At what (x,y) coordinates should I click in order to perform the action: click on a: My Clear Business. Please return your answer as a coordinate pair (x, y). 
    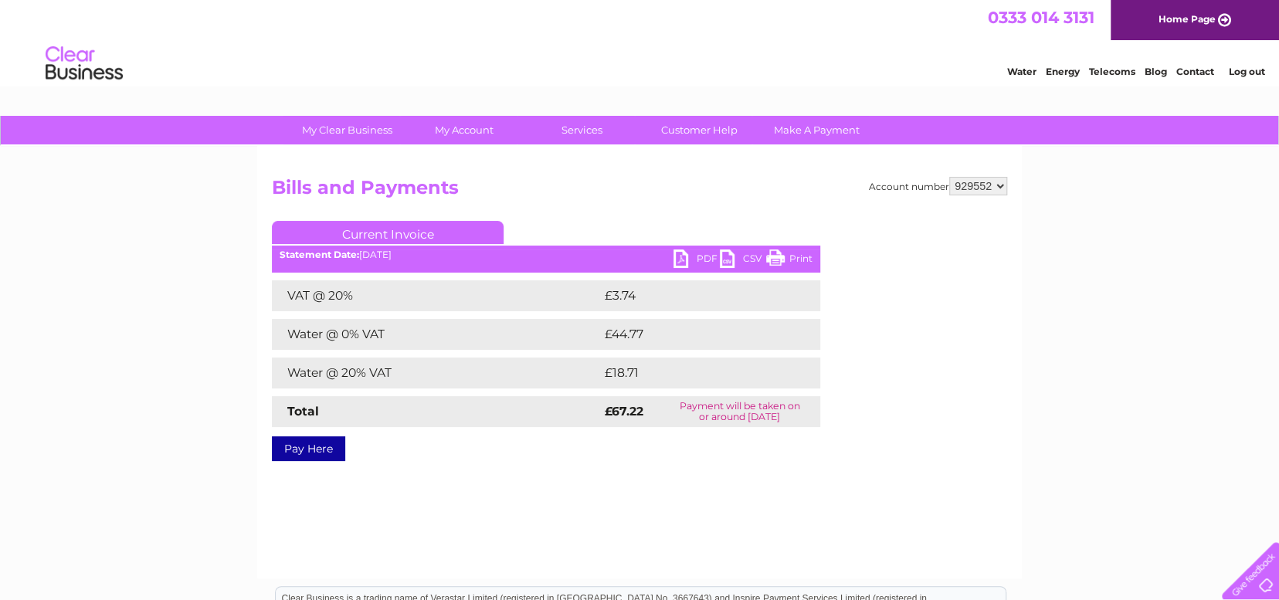
    Looking at the image, I should click on (347, 130).